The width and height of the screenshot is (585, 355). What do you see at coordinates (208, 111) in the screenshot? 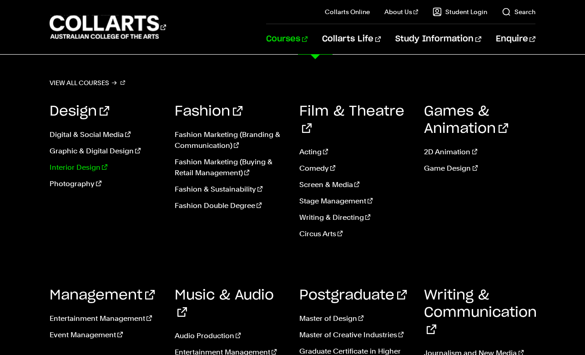
I see `a: Fashion` at bounding box center [208, 111].